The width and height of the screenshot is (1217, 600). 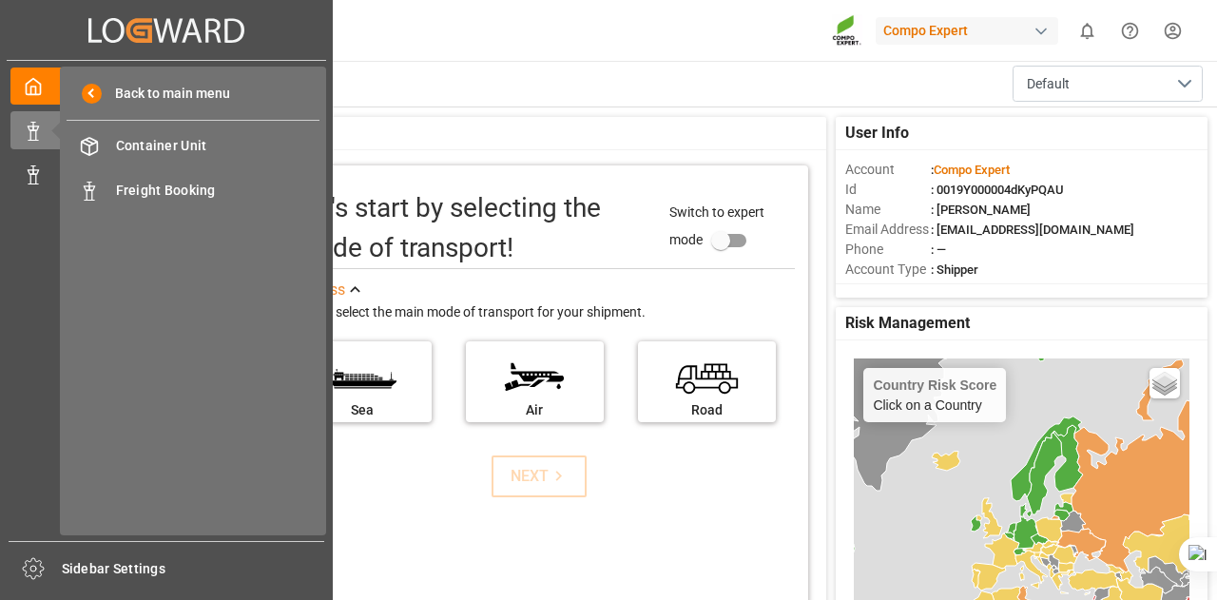 What do you see at coordinates (166, 174) in the screenshot?
I see `a: Customer View` at bounding box center [166, 174].